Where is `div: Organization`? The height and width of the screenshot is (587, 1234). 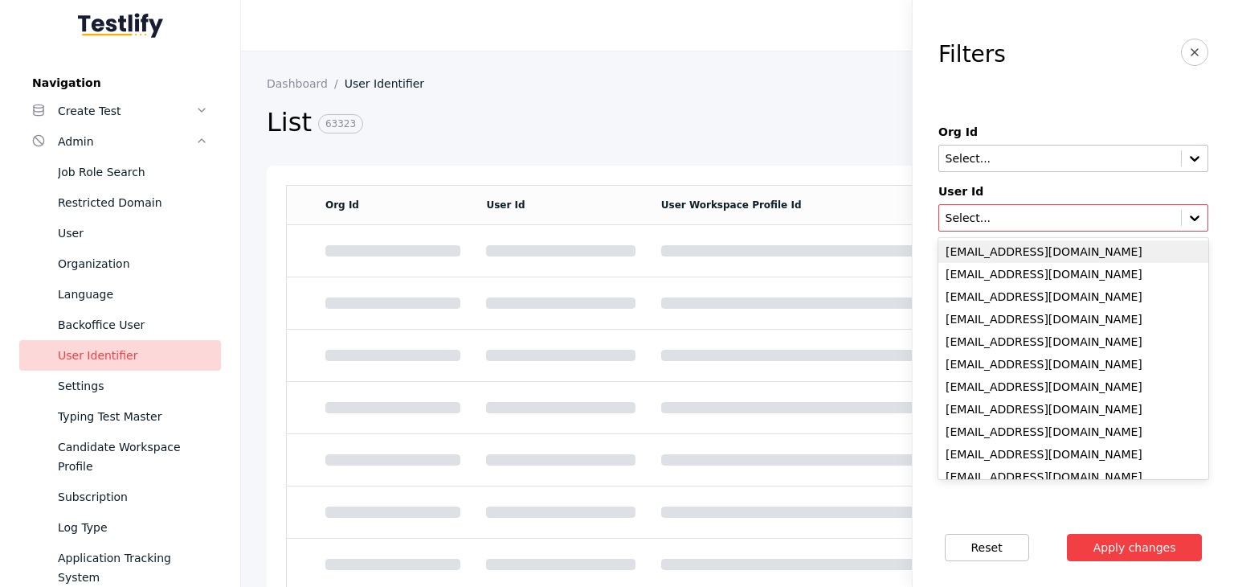
div: Organization is located at coordinates (133, 264).